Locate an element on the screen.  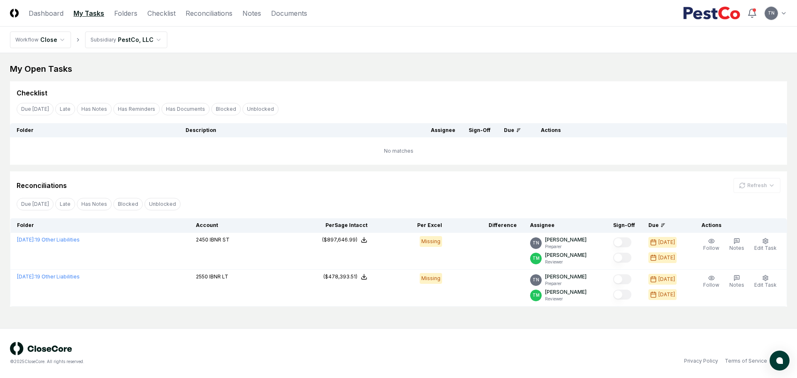
div: Subsidiary is located at coordinates (103, 40).